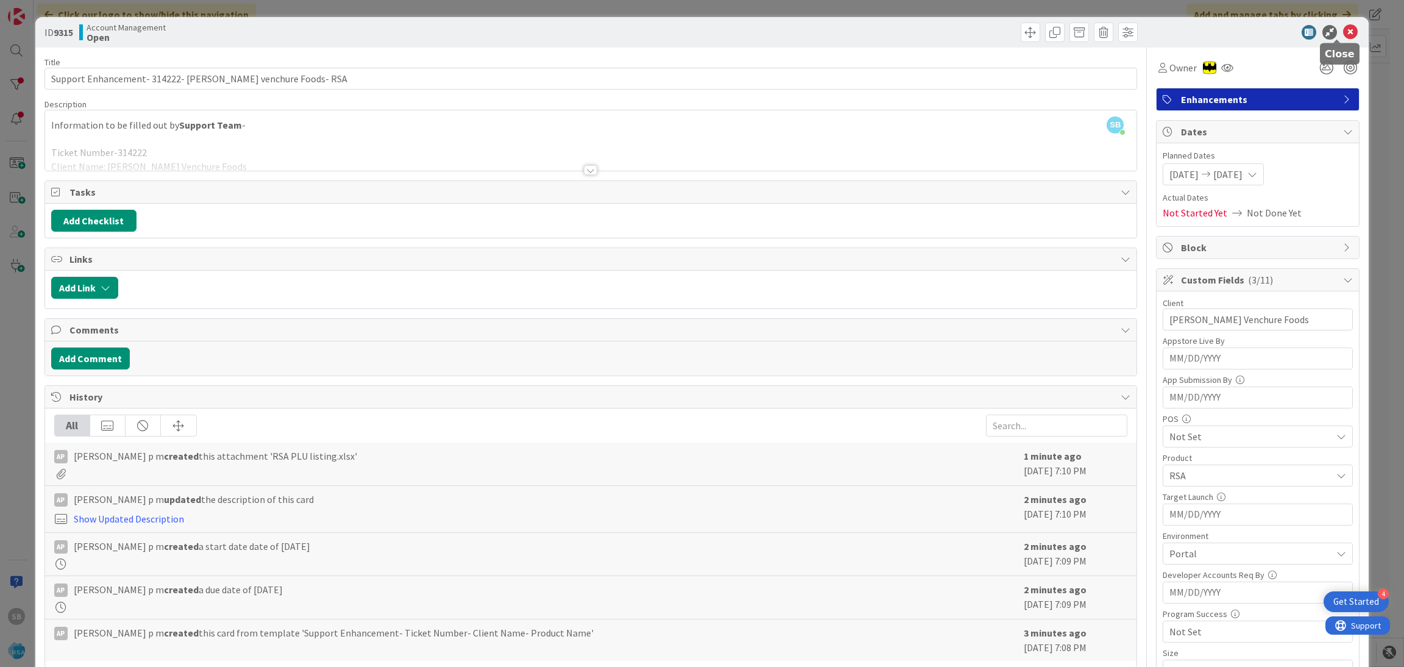  I want to click on div: Developer Accounts Req By, so click(1258, 575).